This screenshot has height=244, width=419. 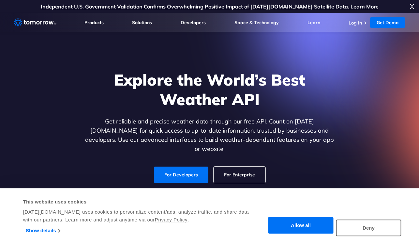 What do you see at coordinates (257, 23) in the screenshot?
I see `a: Space & Technology` at bounding box center [257, 23].